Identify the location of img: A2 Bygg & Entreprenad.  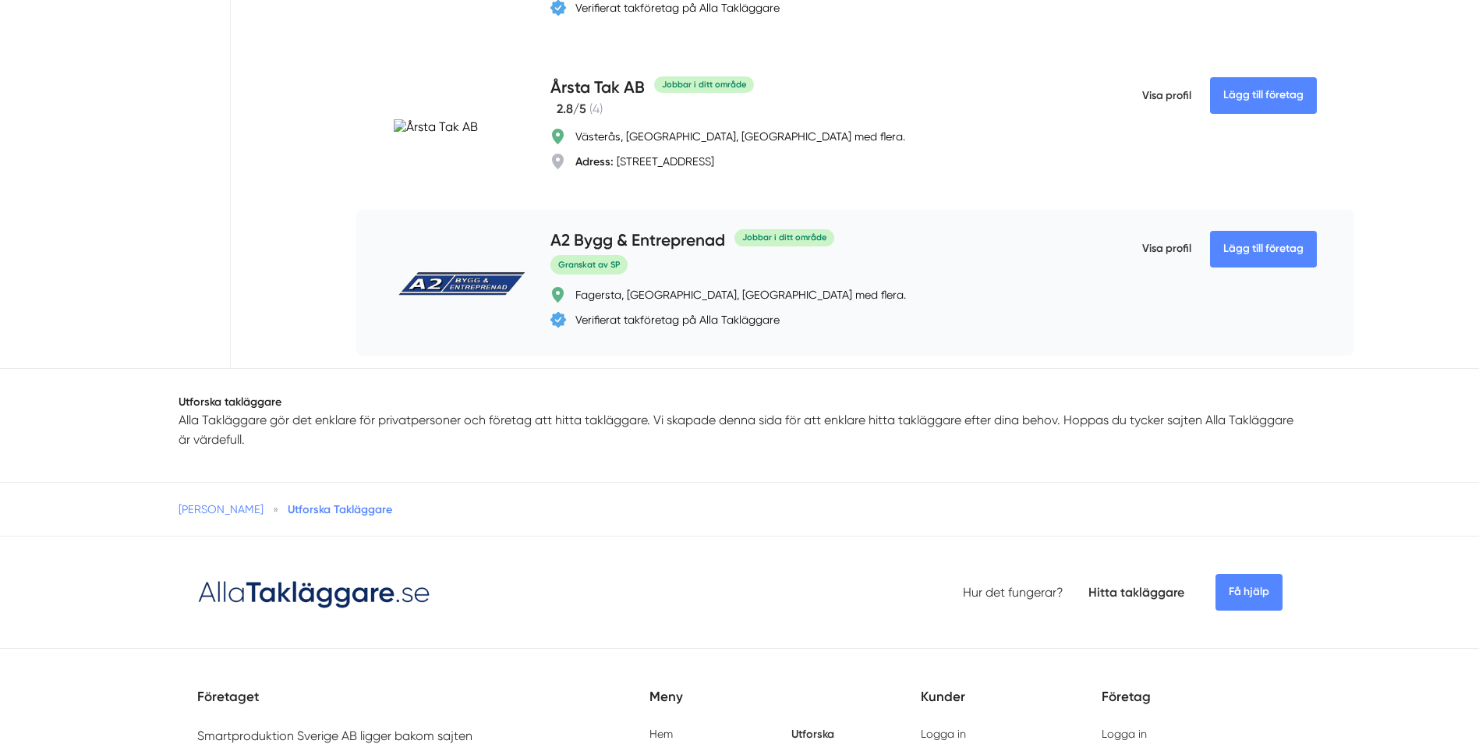
(462, 283).